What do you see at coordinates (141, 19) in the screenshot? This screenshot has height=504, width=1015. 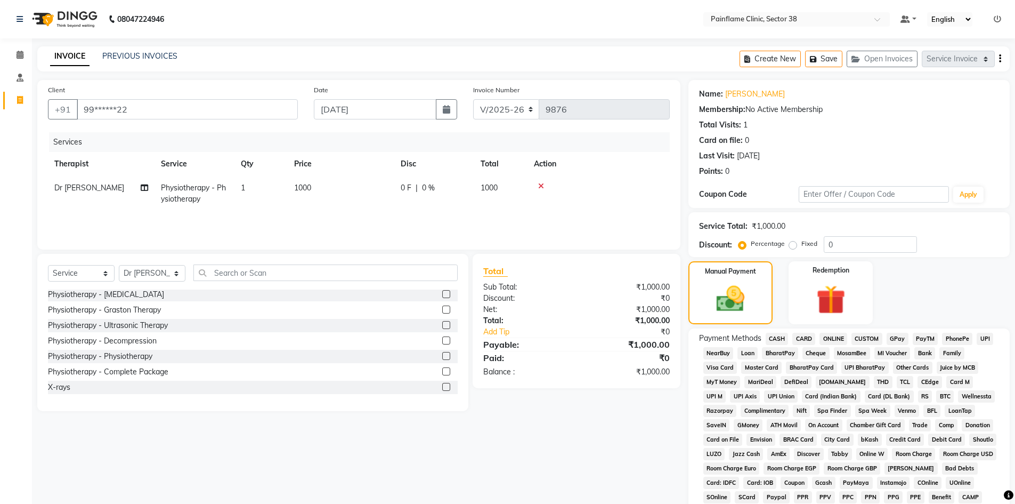 I see `b: 08047224946` at bounding box center [141, 19].